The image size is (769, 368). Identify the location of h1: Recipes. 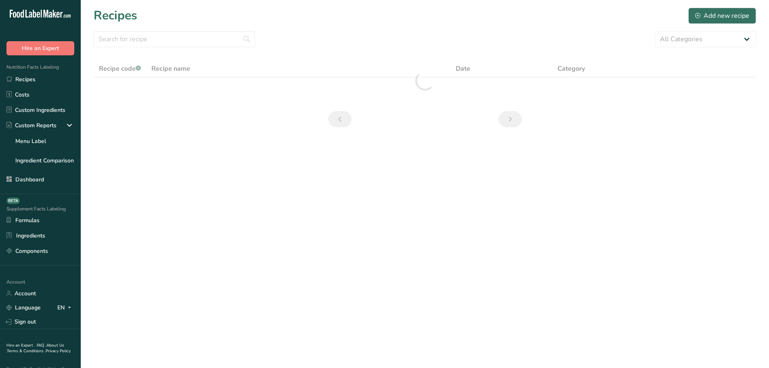
(115, 15).